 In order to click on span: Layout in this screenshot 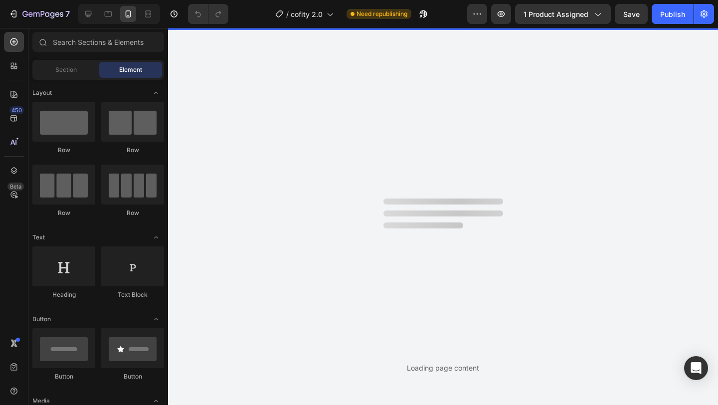, I will do `click(42, 93)`.